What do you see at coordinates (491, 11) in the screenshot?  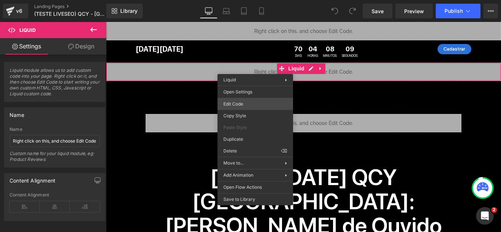 I see `button: More` at bounding box center [491, 11].